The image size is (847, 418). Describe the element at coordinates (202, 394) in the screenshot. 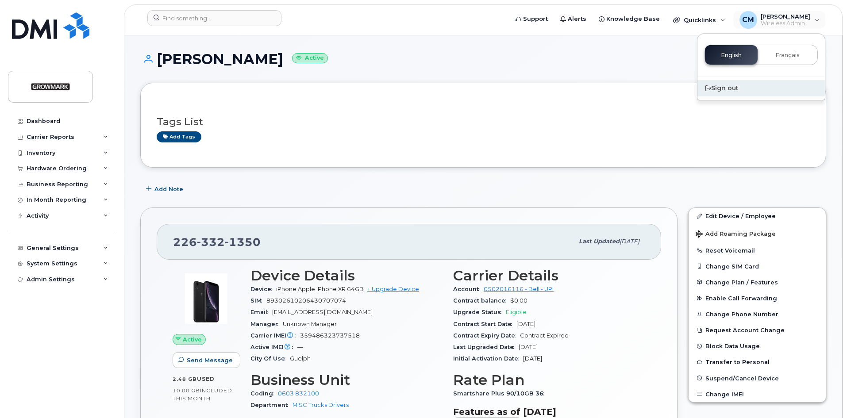

I see `span: included this month` at that location.